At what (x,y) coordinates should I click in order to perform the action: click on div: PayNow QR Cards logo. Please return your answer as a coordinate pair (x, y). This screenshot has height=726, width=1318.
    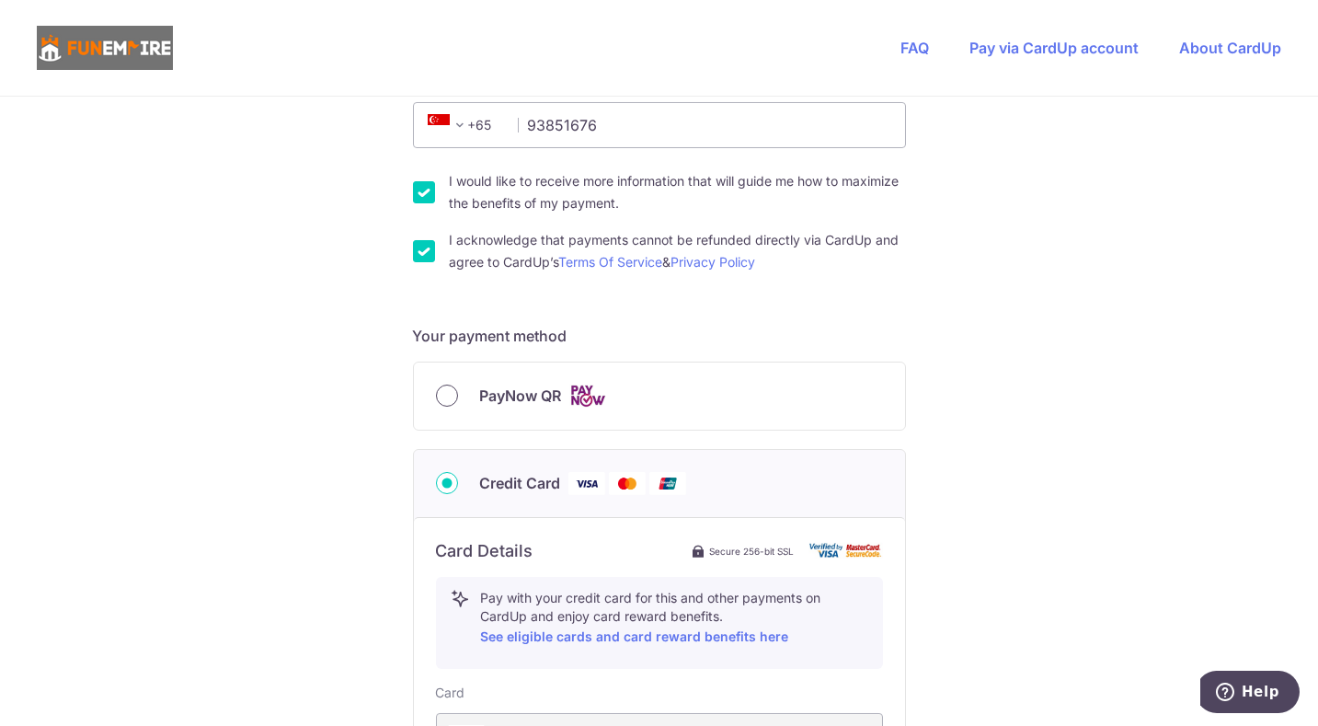
    Looking at the image, I should click on (660, 396).